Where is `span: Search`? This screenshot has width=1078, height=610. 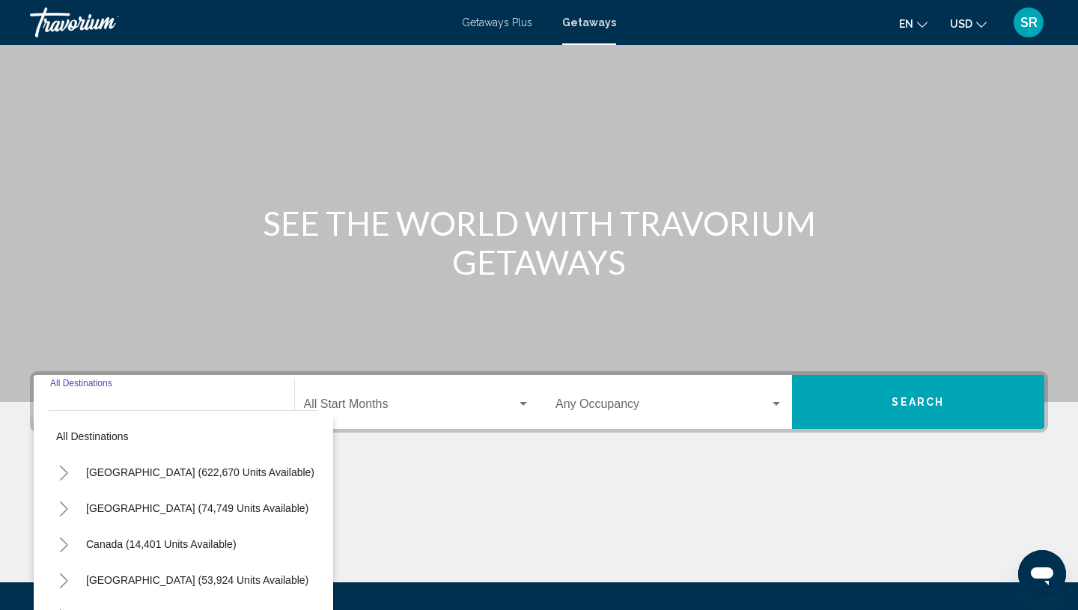 span: Search is located at coordinates (918, 403).